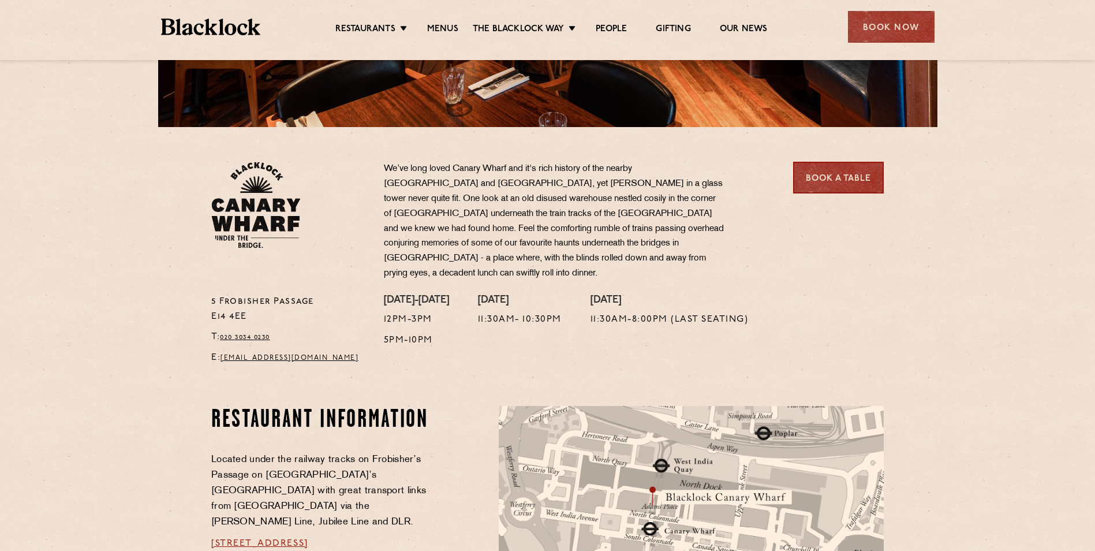 The height and width of the screenshot is (551, 1095). What do you see at coordinates (838, 177) in the screenshot?
I see `a: Book a Table` at bounding box center [838, 177].